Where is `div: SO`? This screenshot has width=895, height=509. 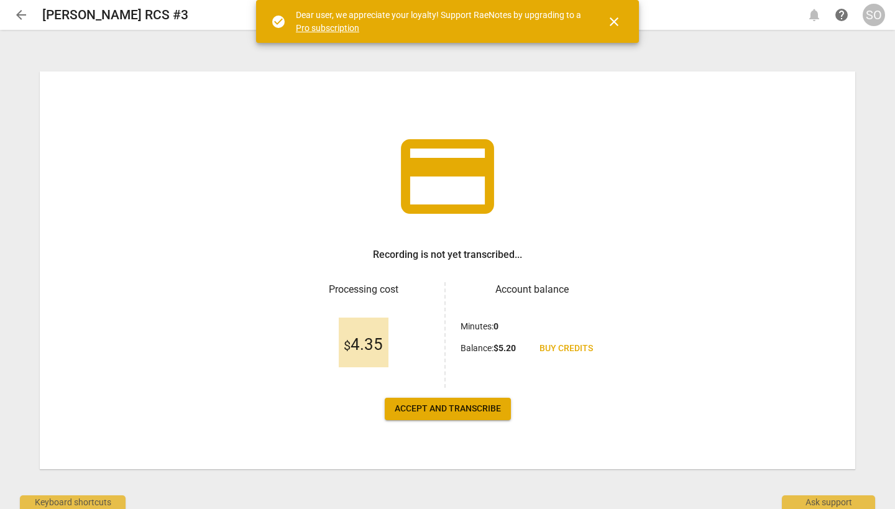 div: SO is located at coordinates (874, 15).